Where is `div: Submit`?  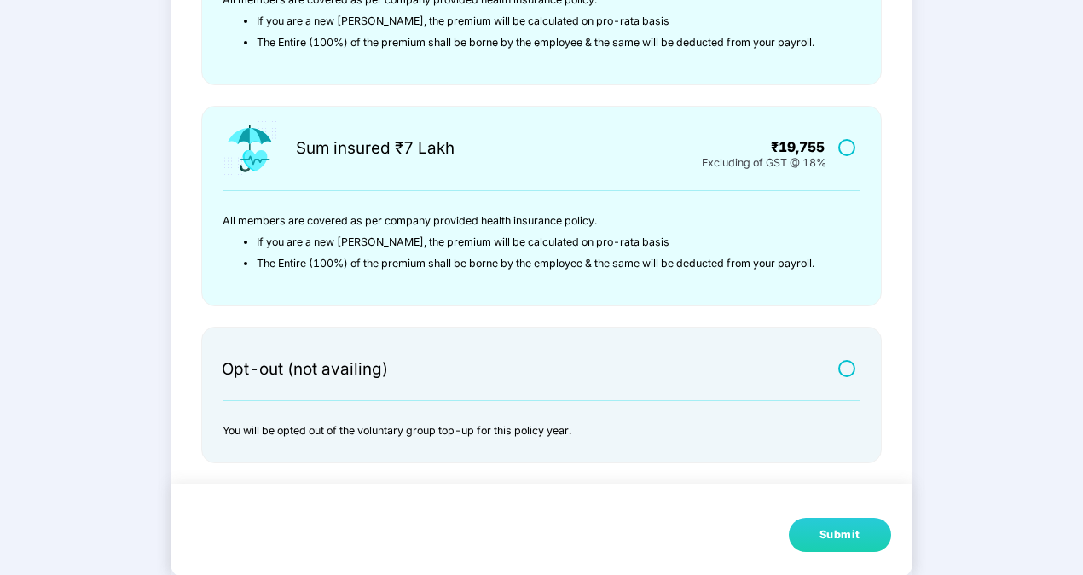
div: Submit is located at coordinates (840, 535).